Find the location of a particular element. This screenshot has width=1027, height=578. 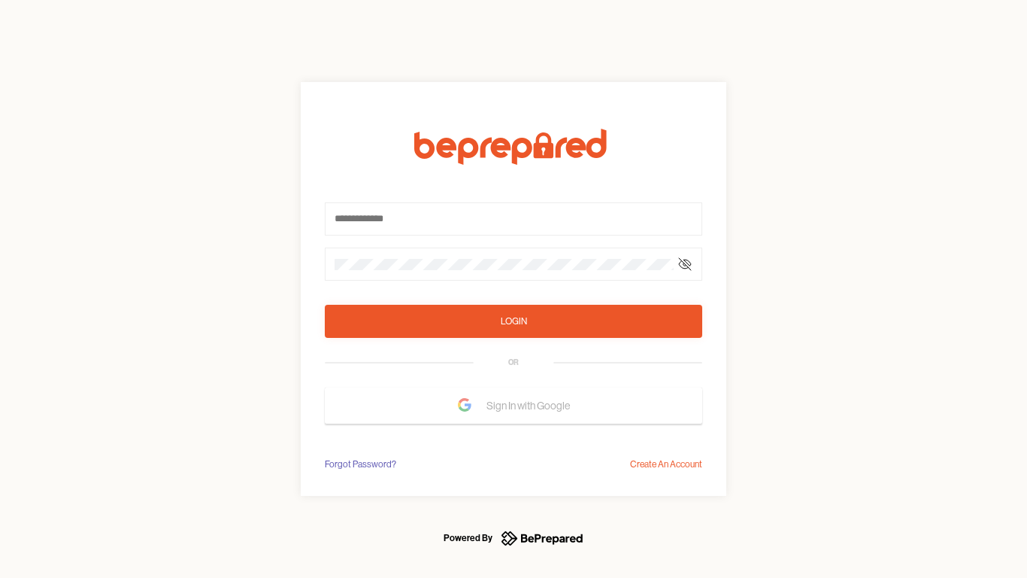

button: Sign In with Google is located at coordinates (514, 405).